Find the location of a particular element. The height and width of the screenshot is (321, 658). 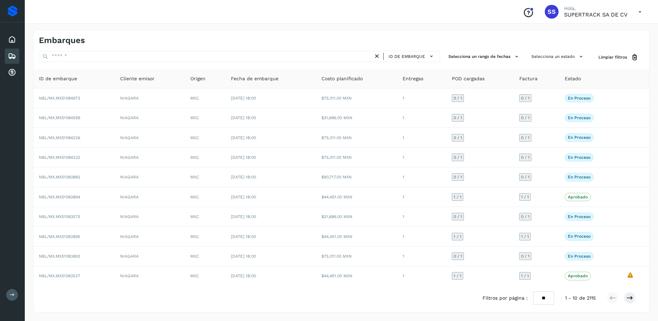

span: NBL/MX.MX51083882 is located at coordinates (60, 177).